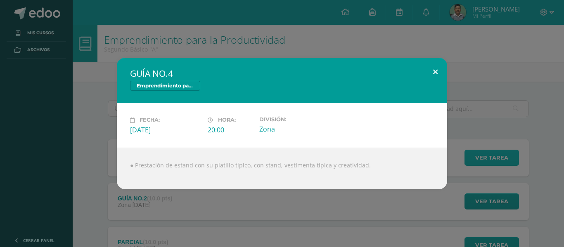  Describe the element at coordinates (227, 120) in the screenshot. I see `span: Hora:` at that location.